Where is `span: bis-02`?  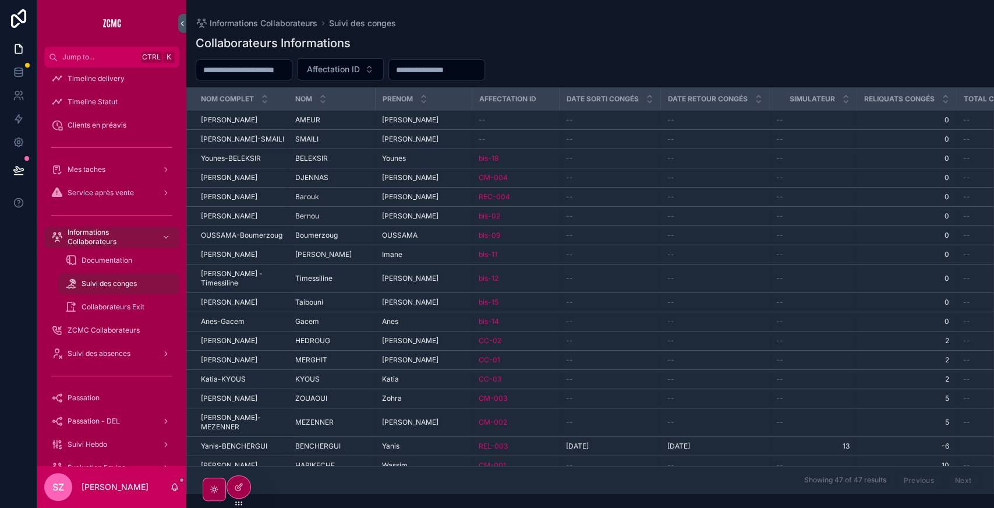
span: bis-02 is located at coordinates (489, 216).